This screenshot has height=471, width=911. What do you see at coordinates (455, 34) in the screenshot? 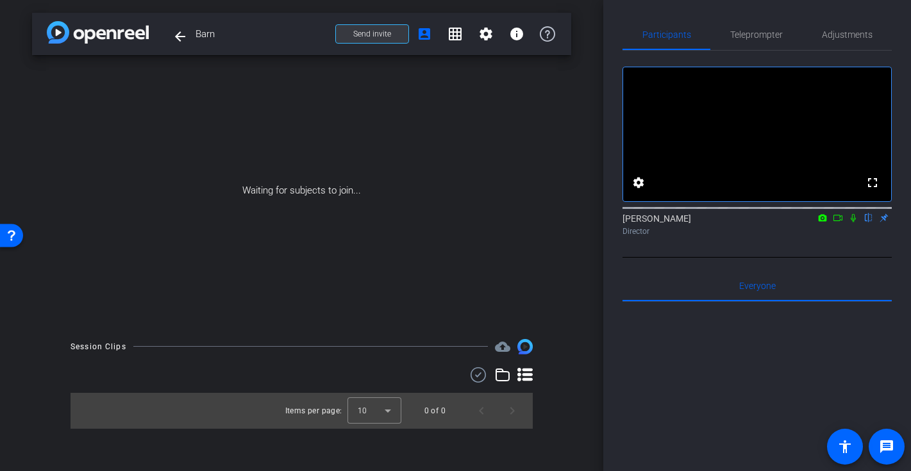
I see `mat-icon: grid_on` at bounding box center [455, 34].